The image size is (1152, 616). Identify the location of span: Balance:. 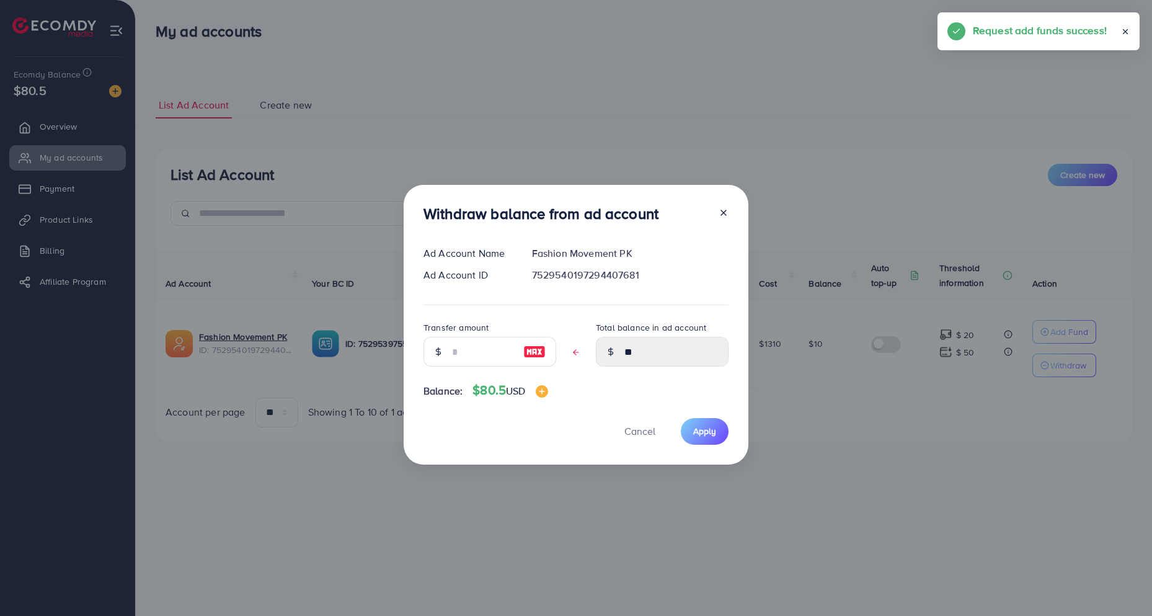
(443, 391).